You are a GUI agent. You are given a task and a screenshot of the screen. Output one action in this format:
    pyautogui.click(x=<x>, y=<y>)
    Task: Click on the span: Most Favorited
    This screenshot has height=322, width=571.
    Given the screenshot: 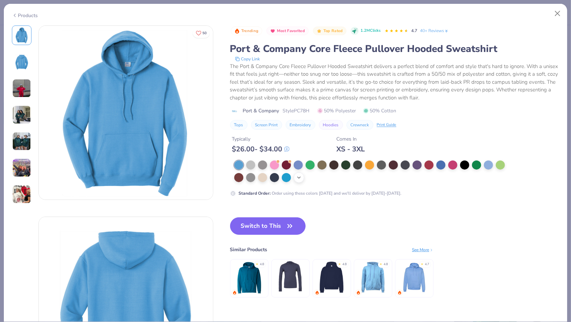 What is the action you would take?
    pyautogui.click(x=291, y=31)
    